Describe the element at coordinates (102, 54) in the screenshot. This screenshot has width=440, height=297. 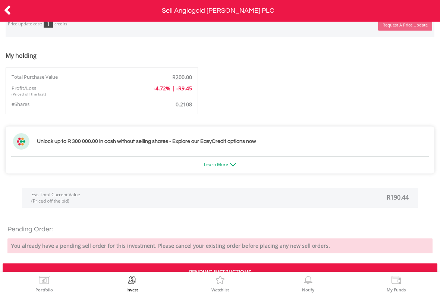
I see `h4: My holding` at that location.